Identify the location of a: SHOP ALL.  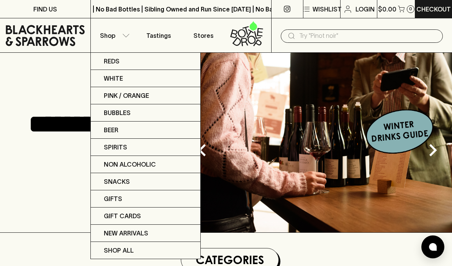
(145, 251).